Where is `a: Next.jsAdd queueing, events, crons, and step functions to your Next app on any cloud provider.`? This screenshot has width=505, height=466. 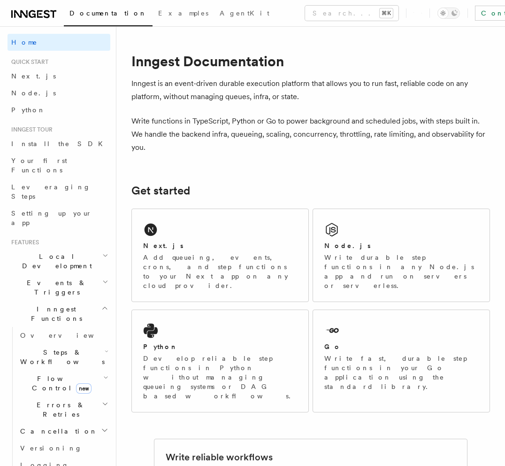 a: Next.jsAdd queueing, events, crons, and step functions to your Next app on any cloud provider. is located at coordinates (220, 255).